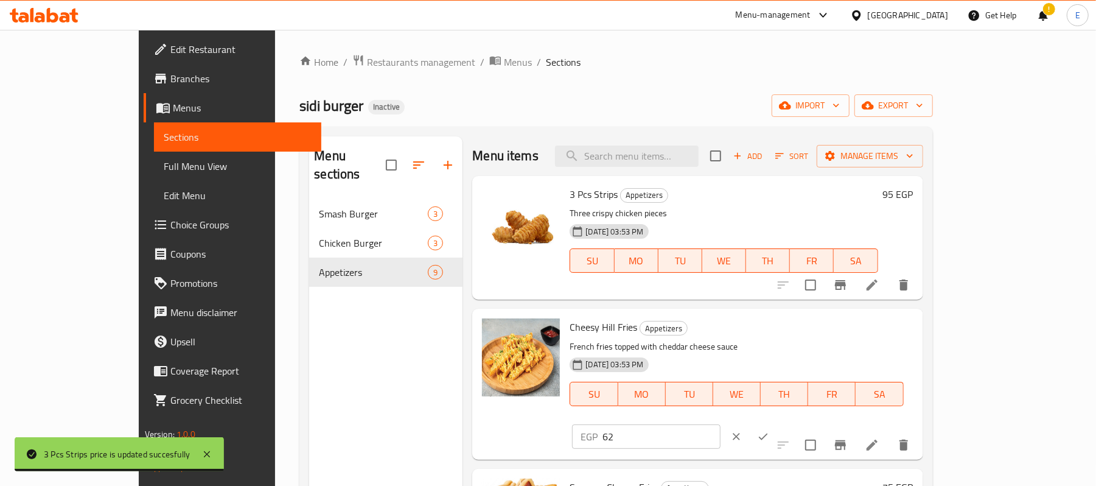 The width and height of the screenshot is (1096, 486). Describe the element at coordinates (186, 434) in the screenshot. I see `span: 1.0.0` at that location.